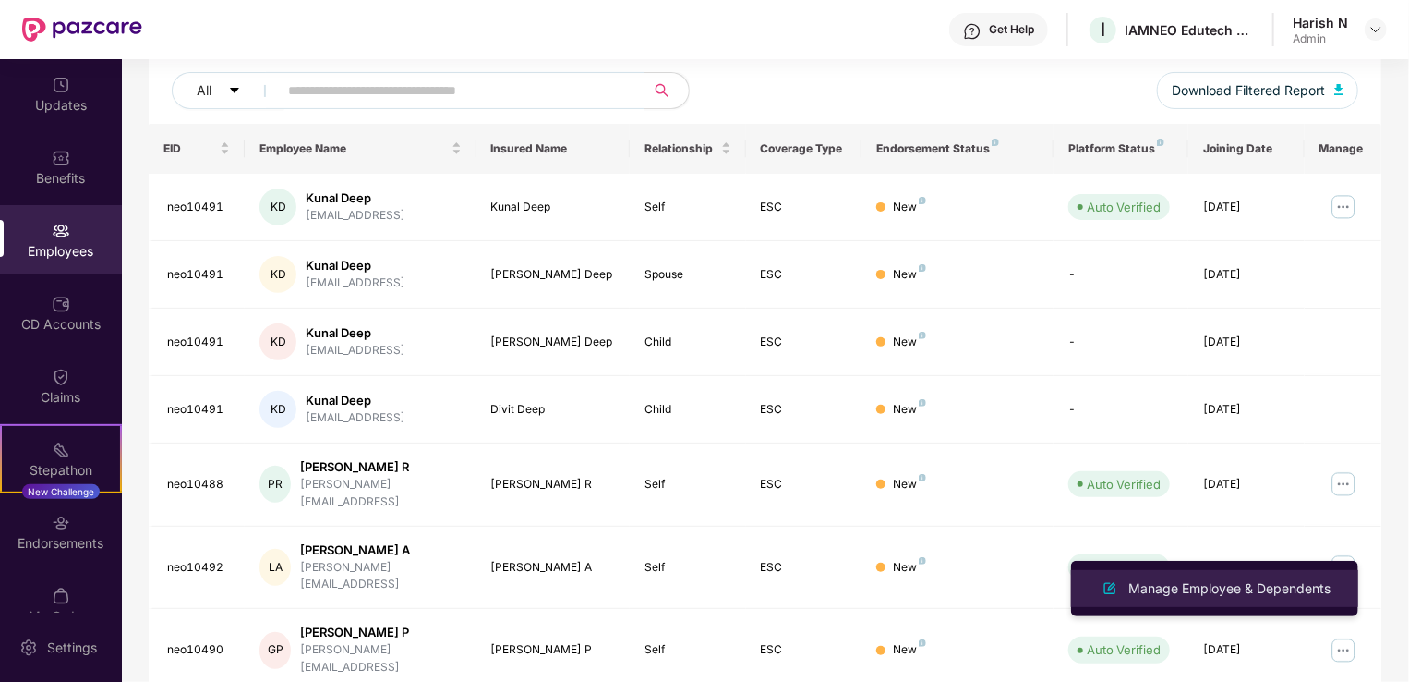 This screenshot has width=1409, height=682. I want to click on button: search, so click(667, 91).